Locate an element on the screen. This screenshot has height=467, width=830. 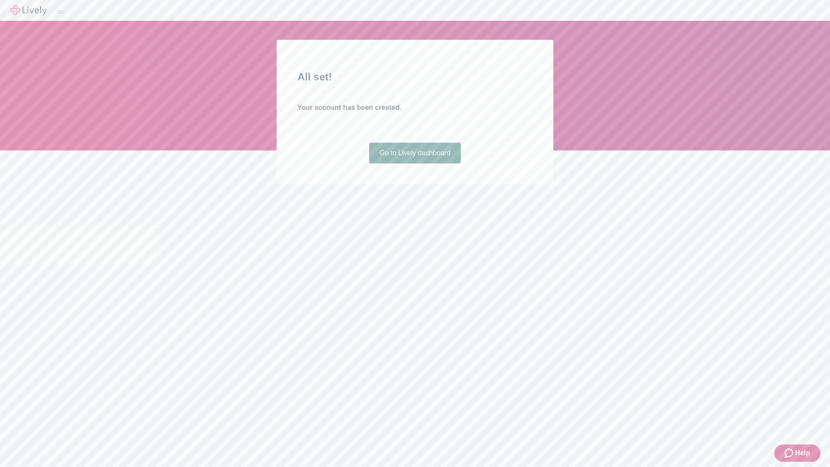
button: Zendesk support iconHelp is located at coordinates (797, 453).